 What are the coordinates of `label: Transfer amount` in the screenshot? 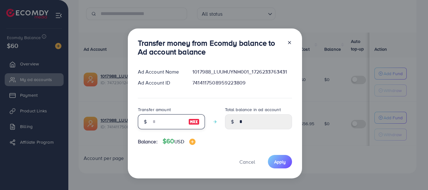 It's located at (154, 110).